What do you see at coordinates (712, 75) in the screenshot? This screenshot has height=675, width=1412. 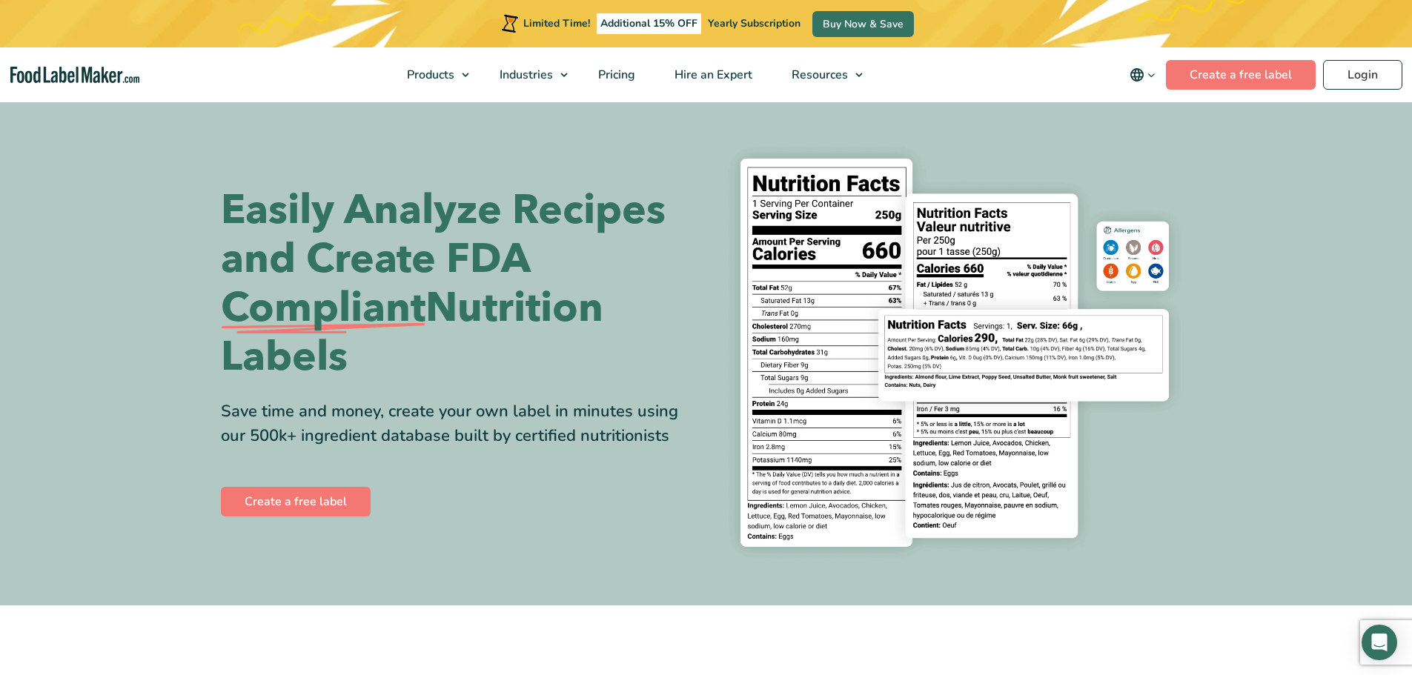 I see `span: Hire an Expert` at bounding box center [712, 75].